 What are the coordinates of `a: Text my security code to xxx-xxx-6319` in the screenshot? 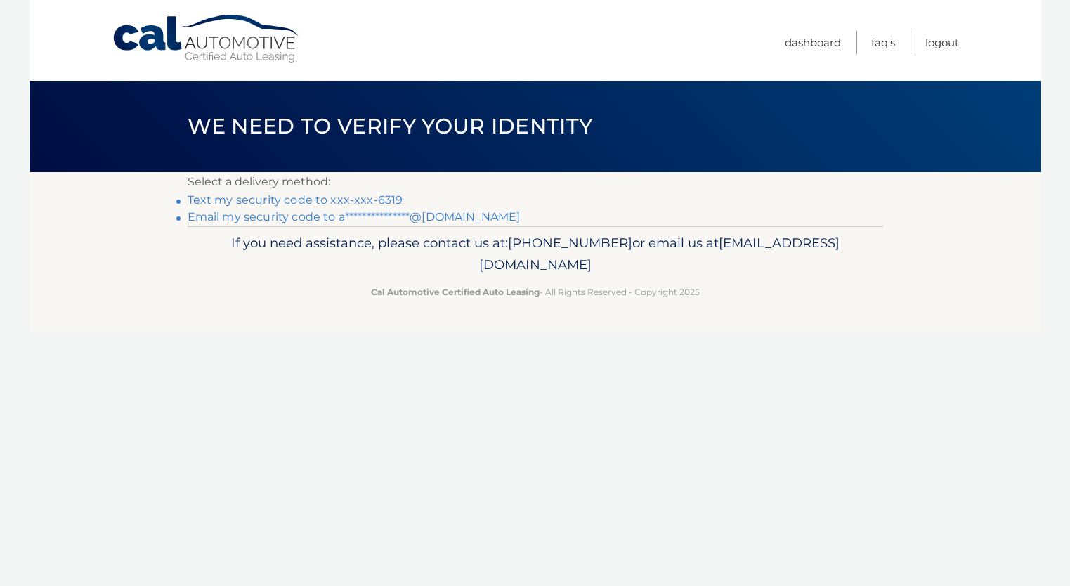 It's located at (295, 200).